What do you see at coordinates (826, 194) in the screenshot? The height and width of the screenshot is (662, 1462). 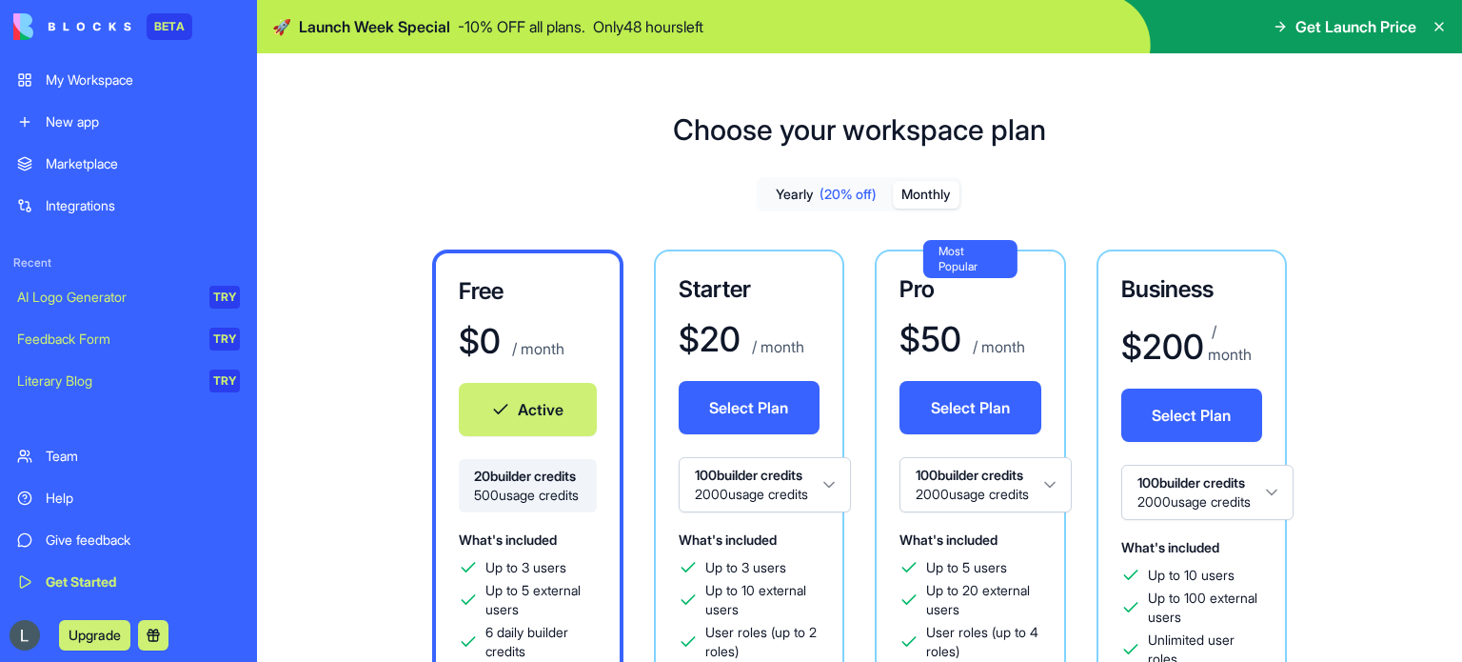 I see `button: Yearly` at bounding box center [826, 194].